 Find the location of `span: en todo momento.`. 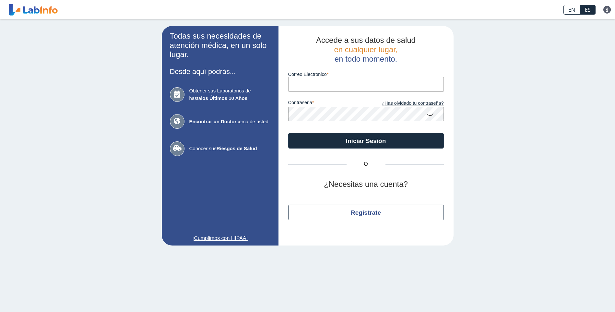

span: en todo momento. is located at coordinates (366, 59).